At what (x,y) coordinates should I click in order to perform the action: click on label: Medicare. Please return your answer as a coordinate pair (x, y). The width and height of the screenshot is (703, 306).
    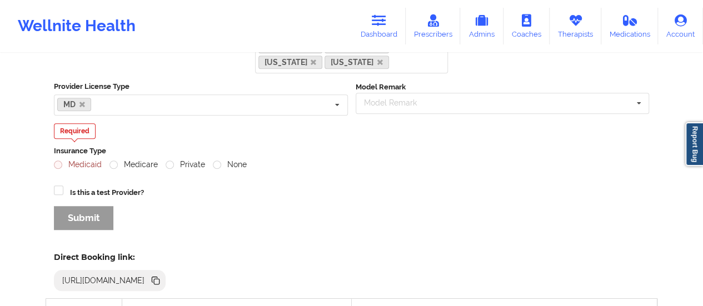
    Looking at the image, I should click on (133, 164).